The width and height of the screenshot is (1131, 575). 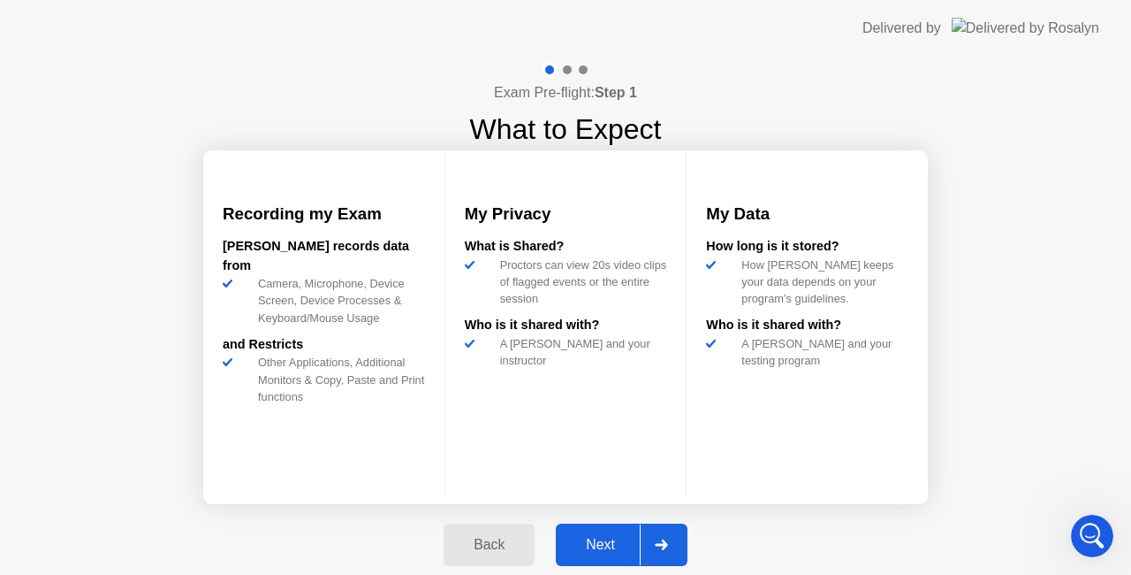 I want to click on span: Search for help, so click(x=89, y=365).